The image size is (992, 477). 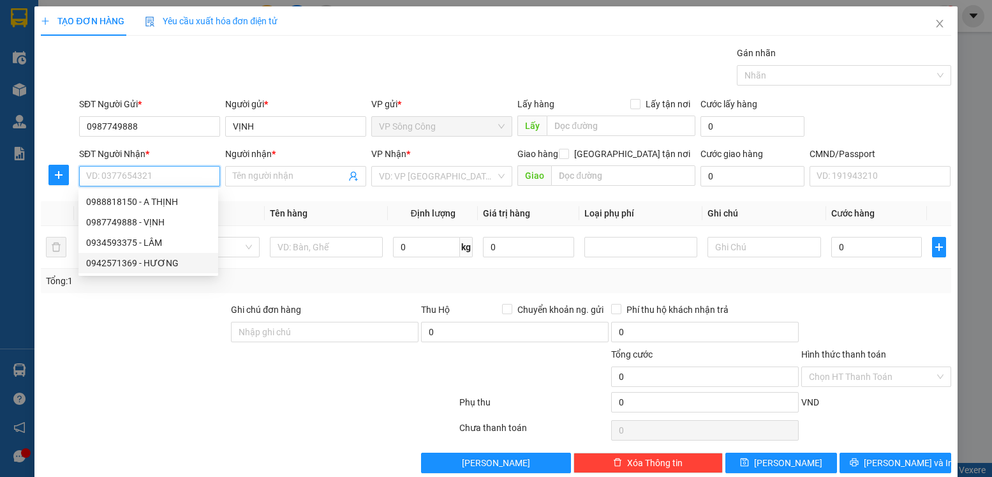 I want to click on div: 0987749888 - VỊNH, so click(x=148, y=222).